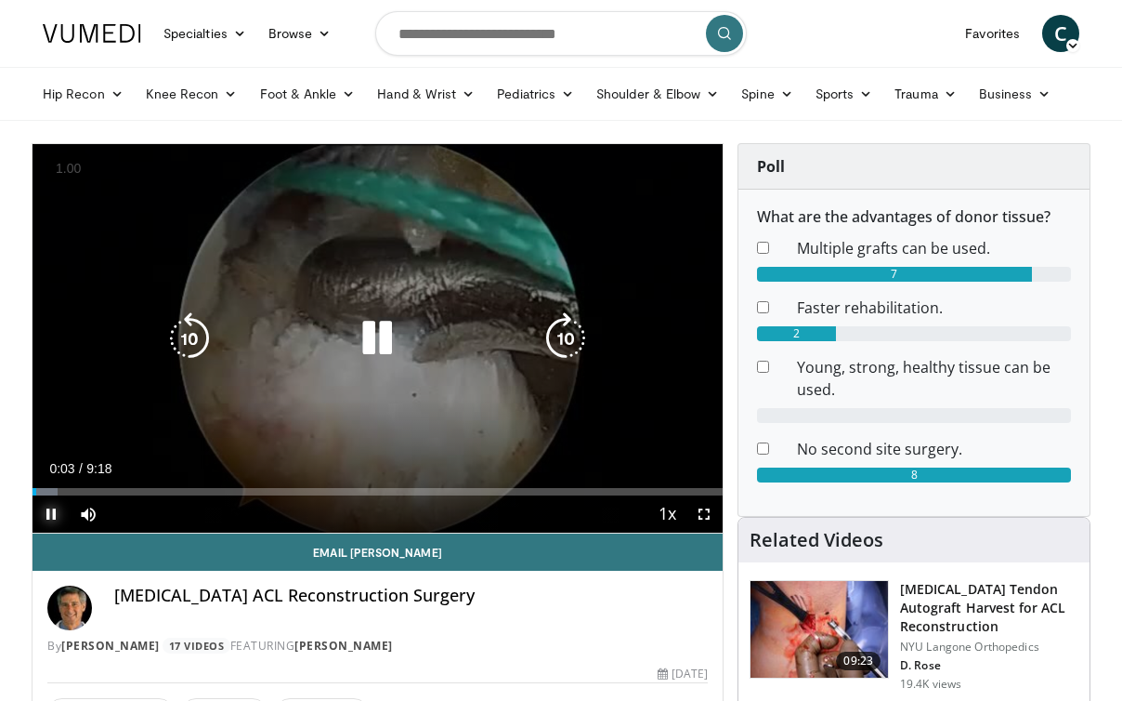 This screenshot has height=701, width=1122. Describe the element at coordinates (377, 646) in the screenshot. I see `div: By FEATURING` at that location.